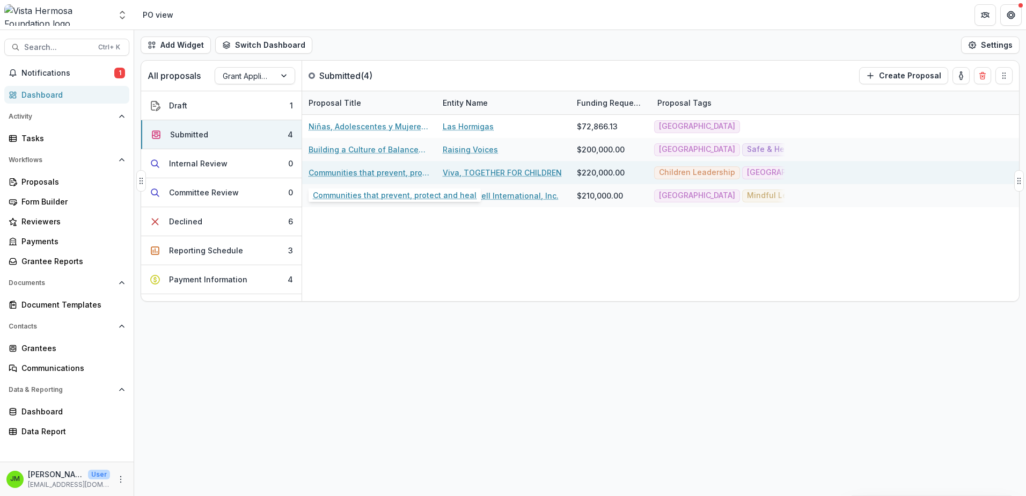  What do you see at coordinates (601, 149) in the screenshot?
I see `div: $200,000.00` at bounding box center [601, 149].